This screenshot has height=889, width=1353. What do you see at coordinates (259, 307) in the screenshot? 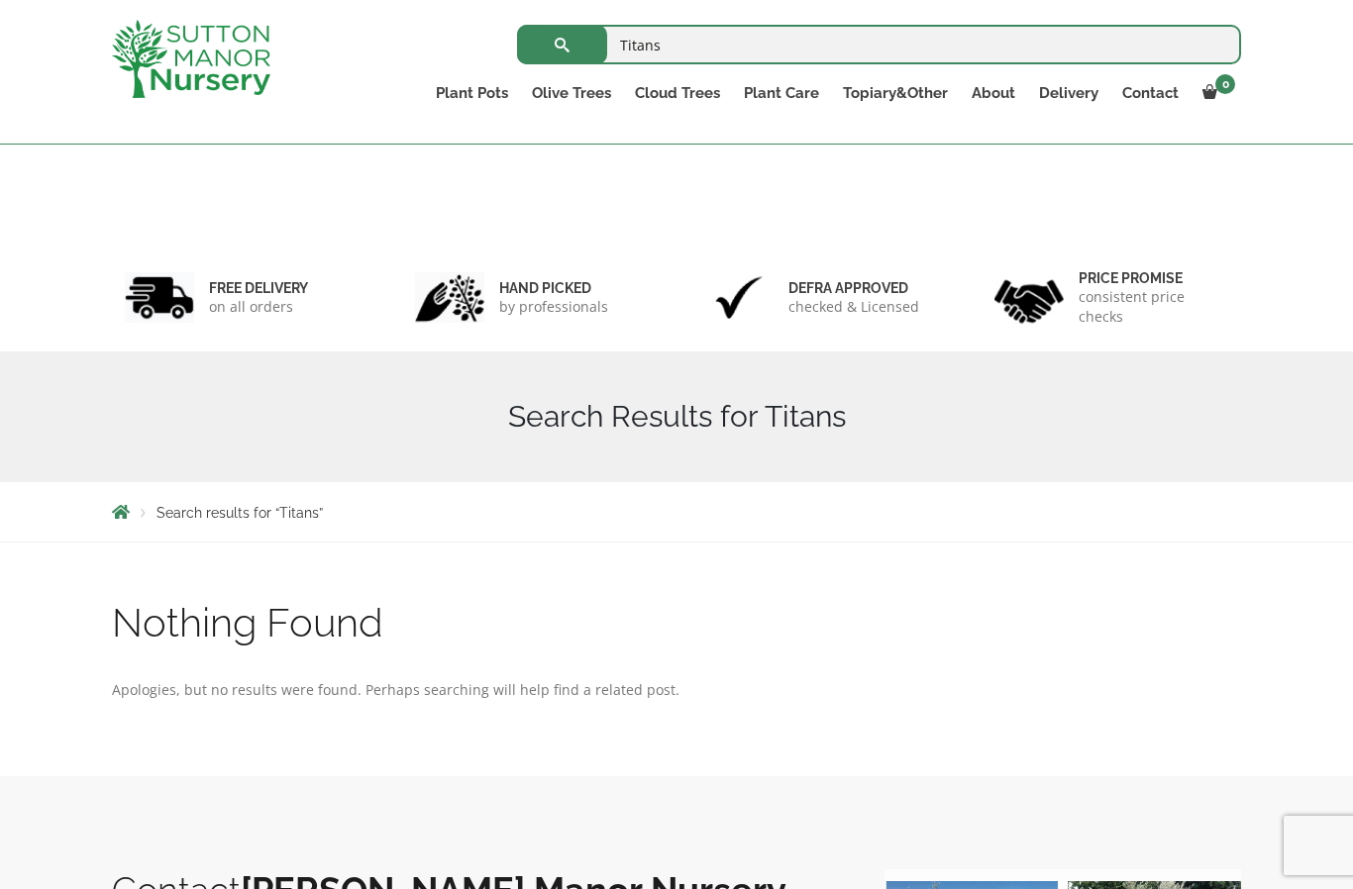
I see `p: on all orders` at bounding box center [259, 307].